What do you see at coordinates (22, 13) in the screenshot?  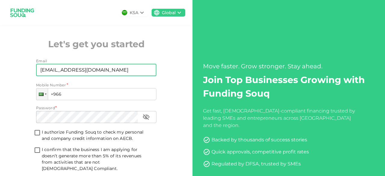 I see `a: logo` at bounding box center [22, 13].